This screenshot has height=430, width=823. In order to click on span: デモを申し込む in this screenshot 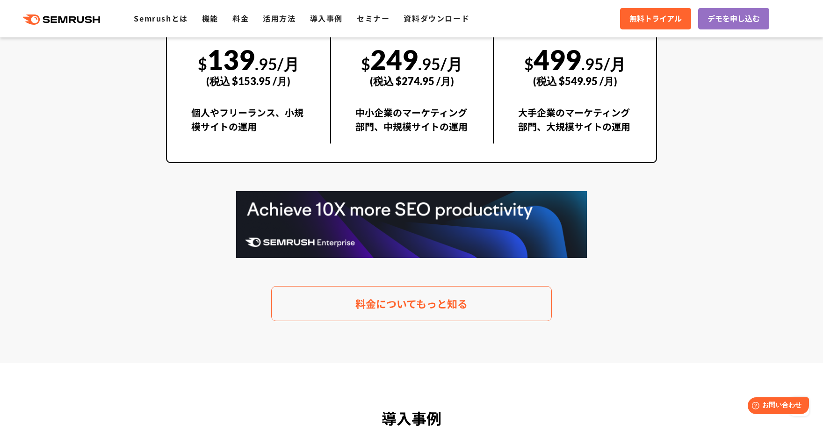, I will do `click(733, 19)`.